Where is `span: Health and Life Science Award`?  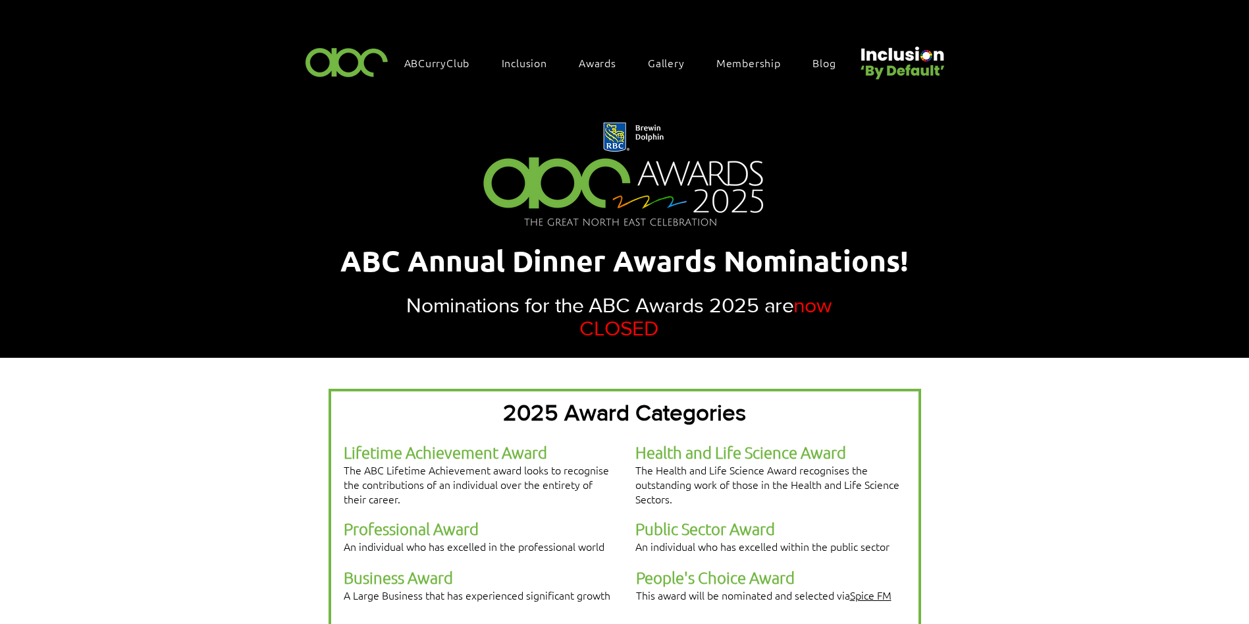 span: Health and Life Science Award is located at coordinates (741, 452).